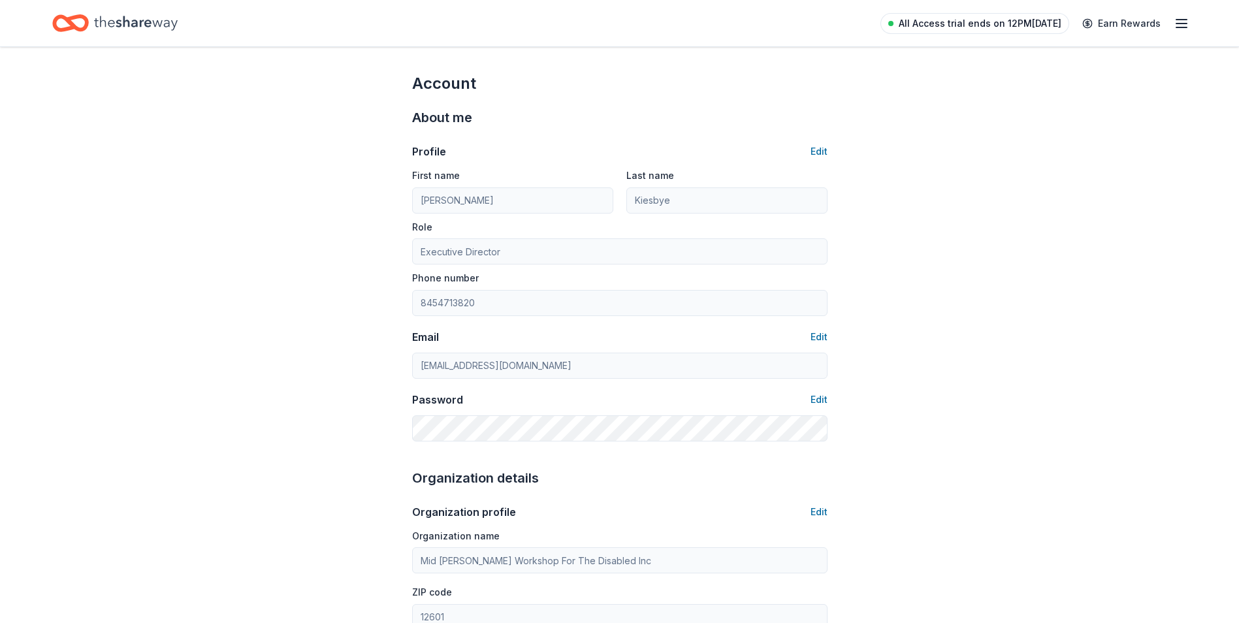 This screenshot has height=623, width=1239. What do you see at coordinates (438, 400) in the screenshot?
I see `div: Password` at bounding box center [438, 400].